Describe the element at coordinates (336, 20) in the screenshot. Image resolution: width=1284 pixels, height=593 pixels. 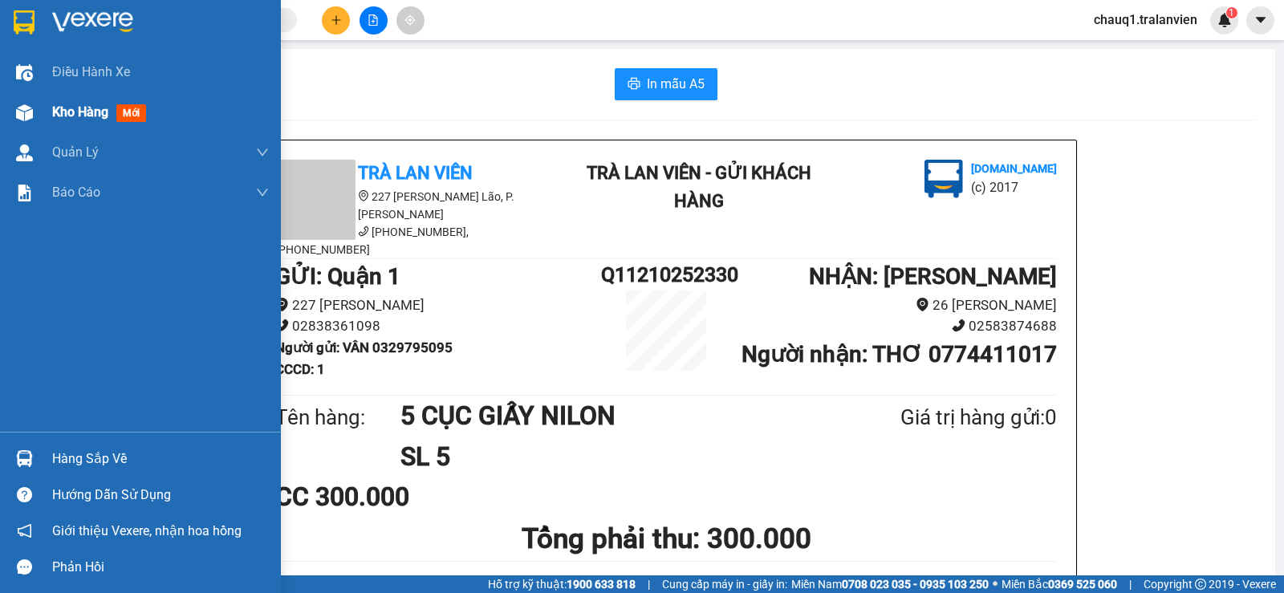
I see `button: plus` at that location.